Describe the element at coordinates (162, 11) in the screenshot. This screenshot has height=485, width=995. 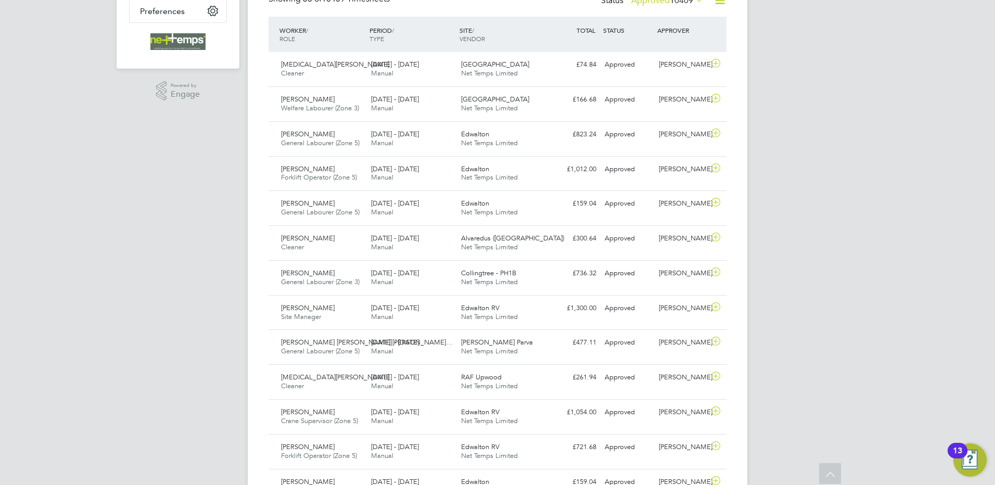
I see `span: Preferences` at that location.